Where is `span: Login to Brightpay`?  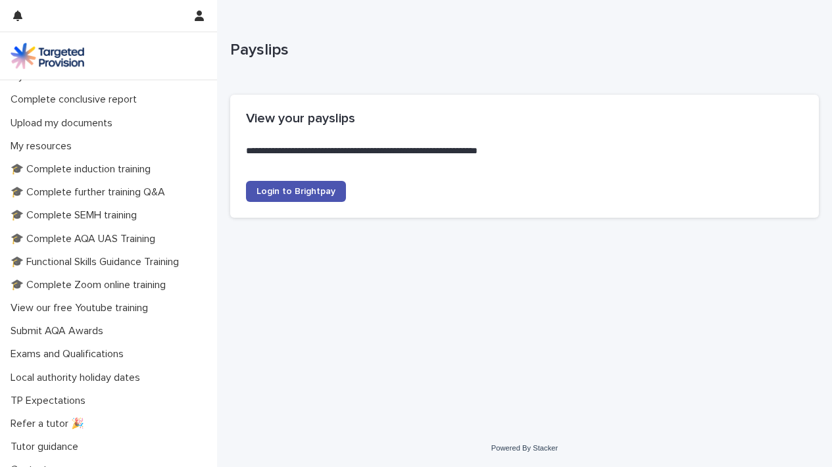
span: Login to Brightpay is located at coordinates (296, 191).